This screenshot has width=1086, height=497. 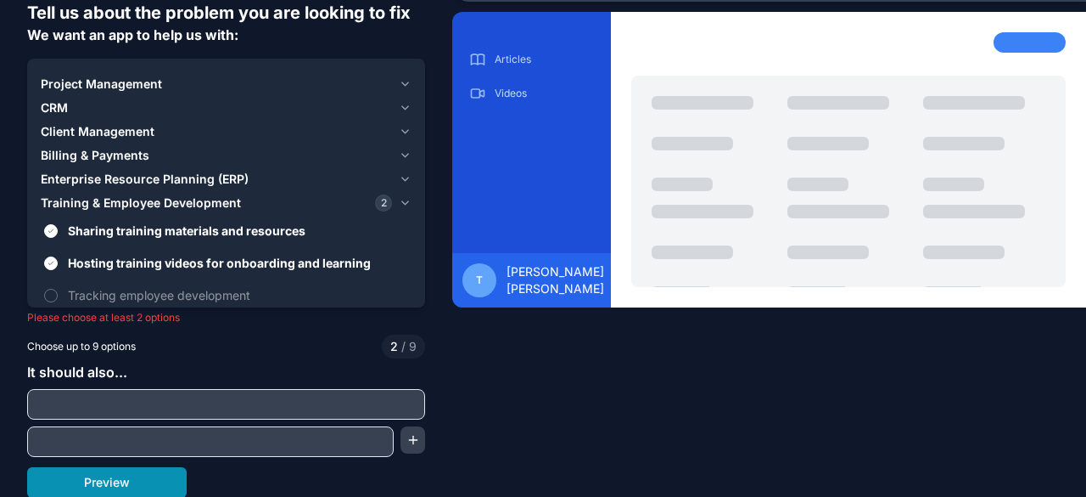 What do you see at coordinates (77, 372) in the screenshot?
I see `span: It should also...` at bounding box center [77, 372].